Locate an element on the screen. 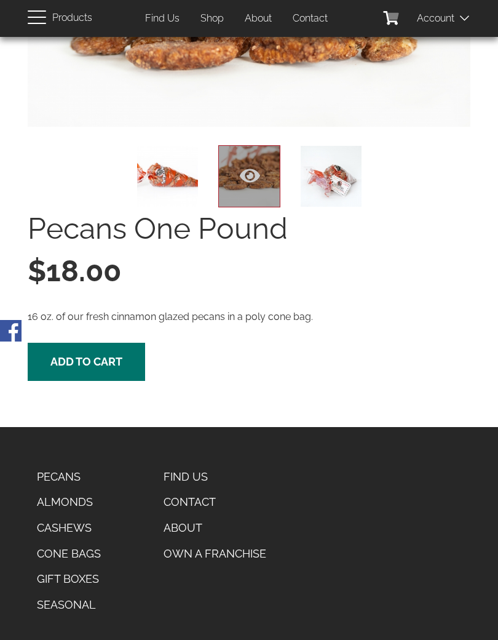 The width and height of the screenshot is (498, 640). div: $18.00 is located at coordinates (249, 271).